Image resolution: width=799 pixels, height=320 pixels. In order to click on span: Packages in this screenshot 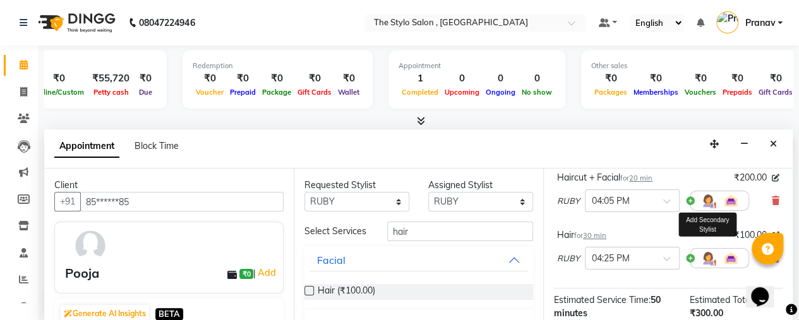, I will do `click(611, 92)`.